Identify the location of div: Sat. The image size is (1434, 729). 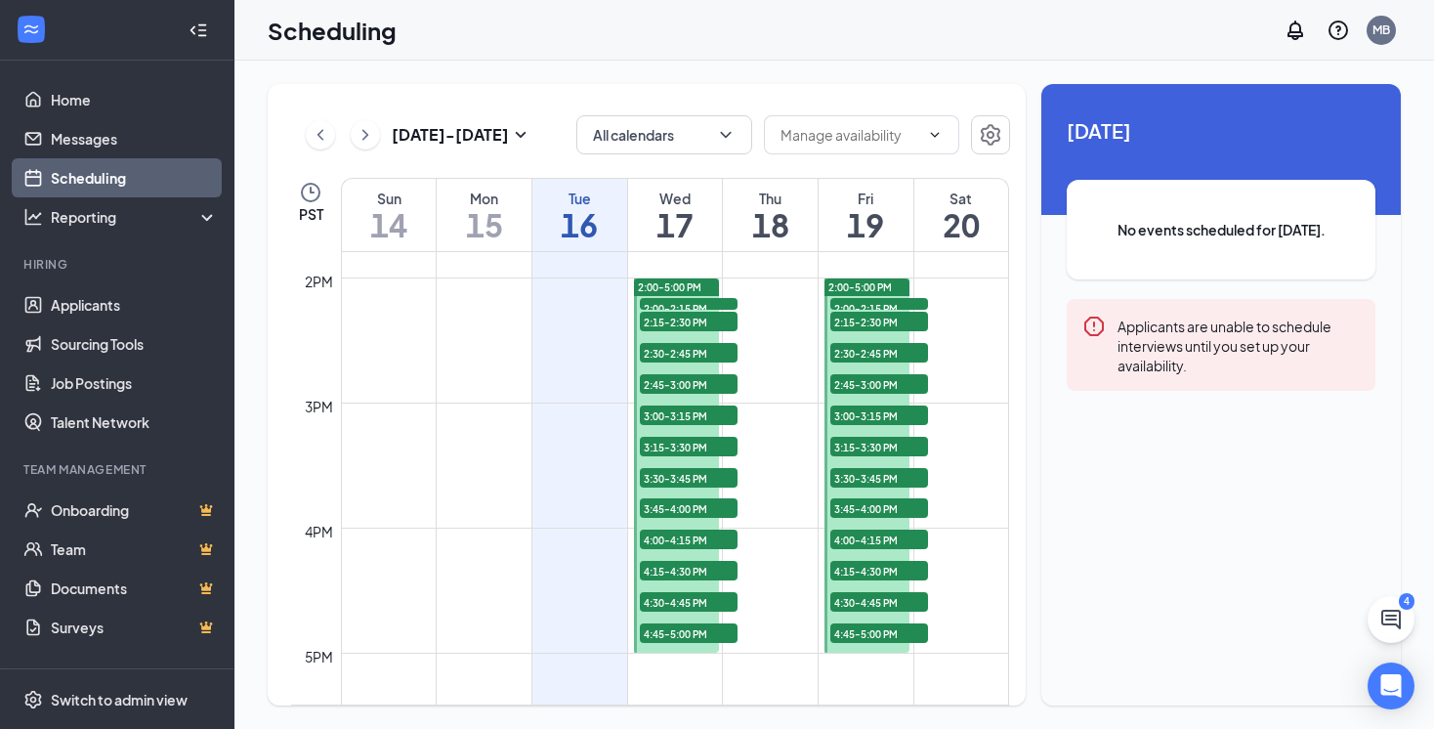
(961, 198).